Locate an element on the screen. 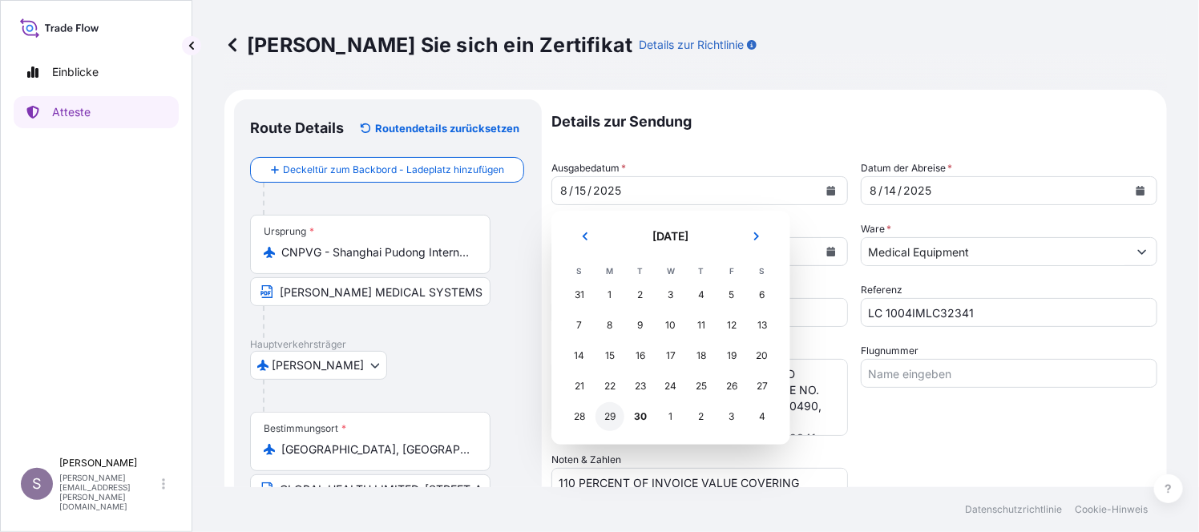  div: Mittwoch, 3. September 2025 is located at coordinates (671, 295).